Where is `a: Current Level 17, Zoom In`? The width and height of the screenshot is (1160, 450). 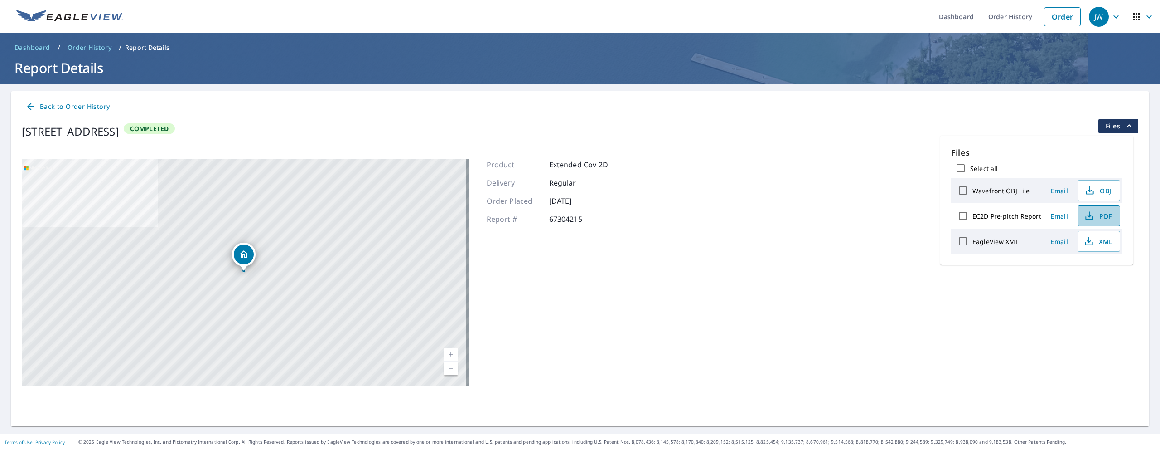 a: Current Level 17, Zoom In is located at coordinates (451, 354).